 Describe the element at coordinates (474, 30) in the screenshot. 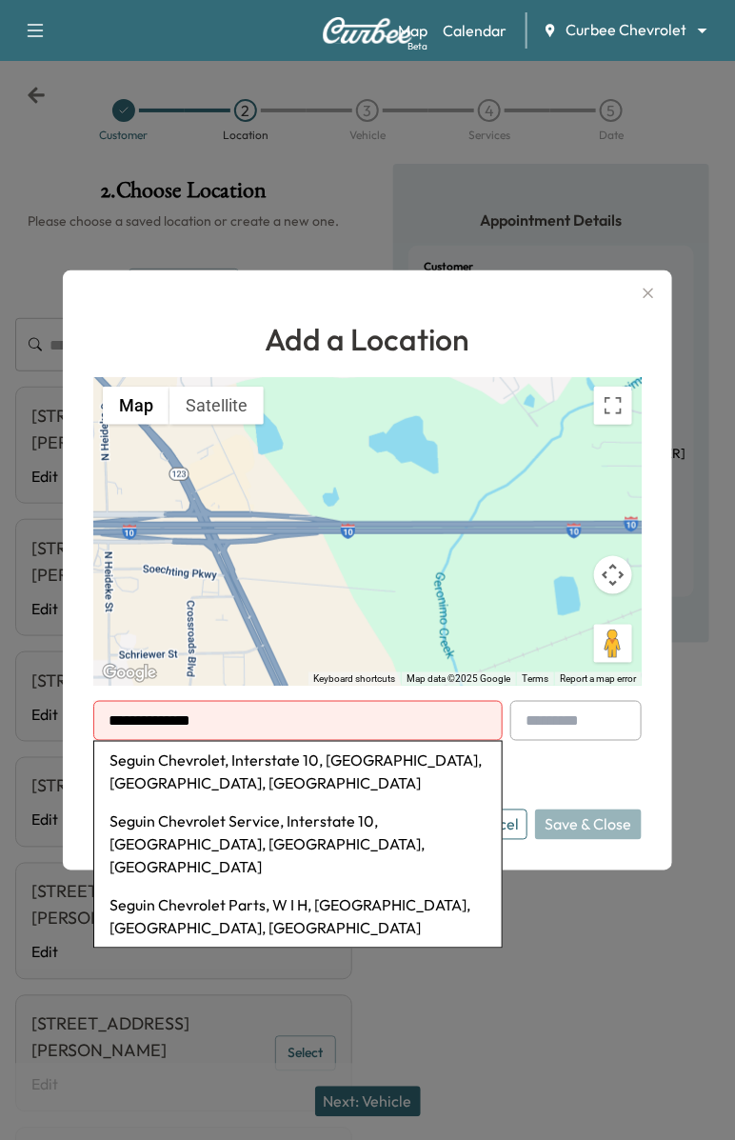

I see `a: Calendar` at that location.